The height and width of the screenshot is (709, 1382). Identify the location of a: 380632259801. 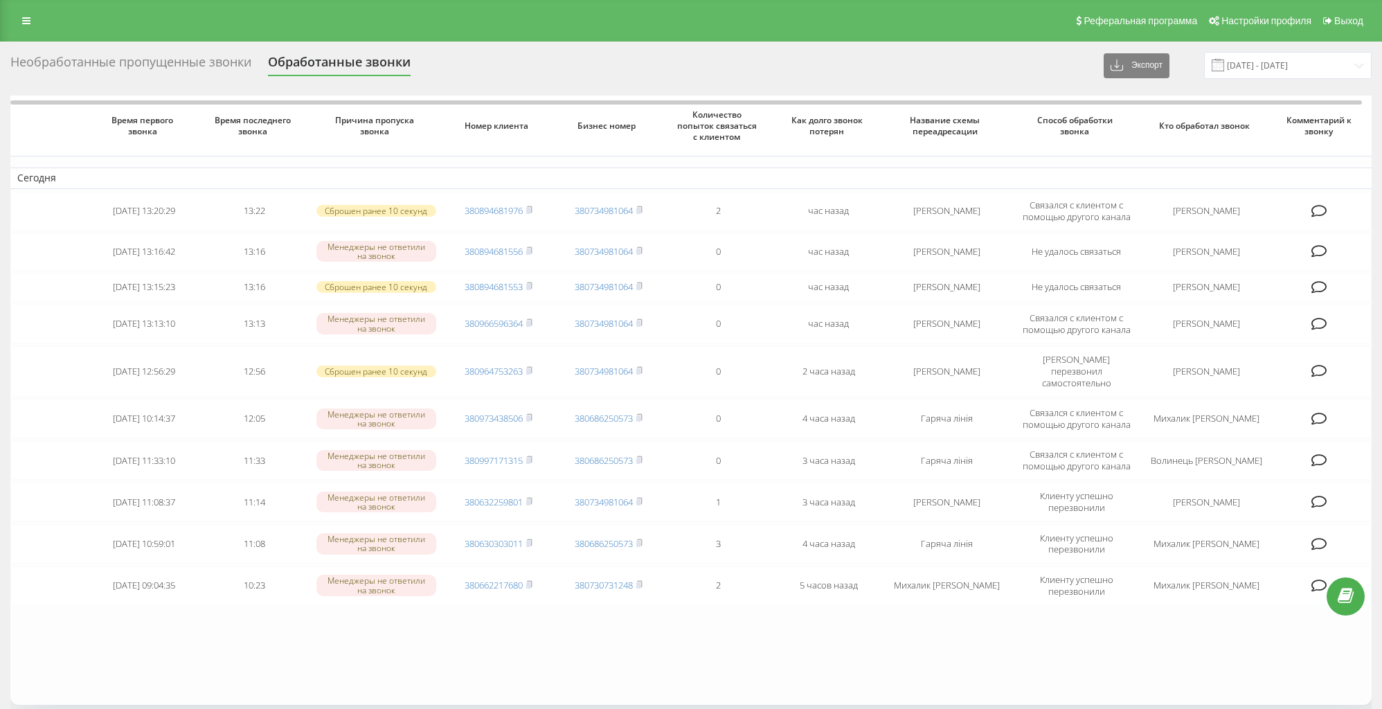
(494, 502).